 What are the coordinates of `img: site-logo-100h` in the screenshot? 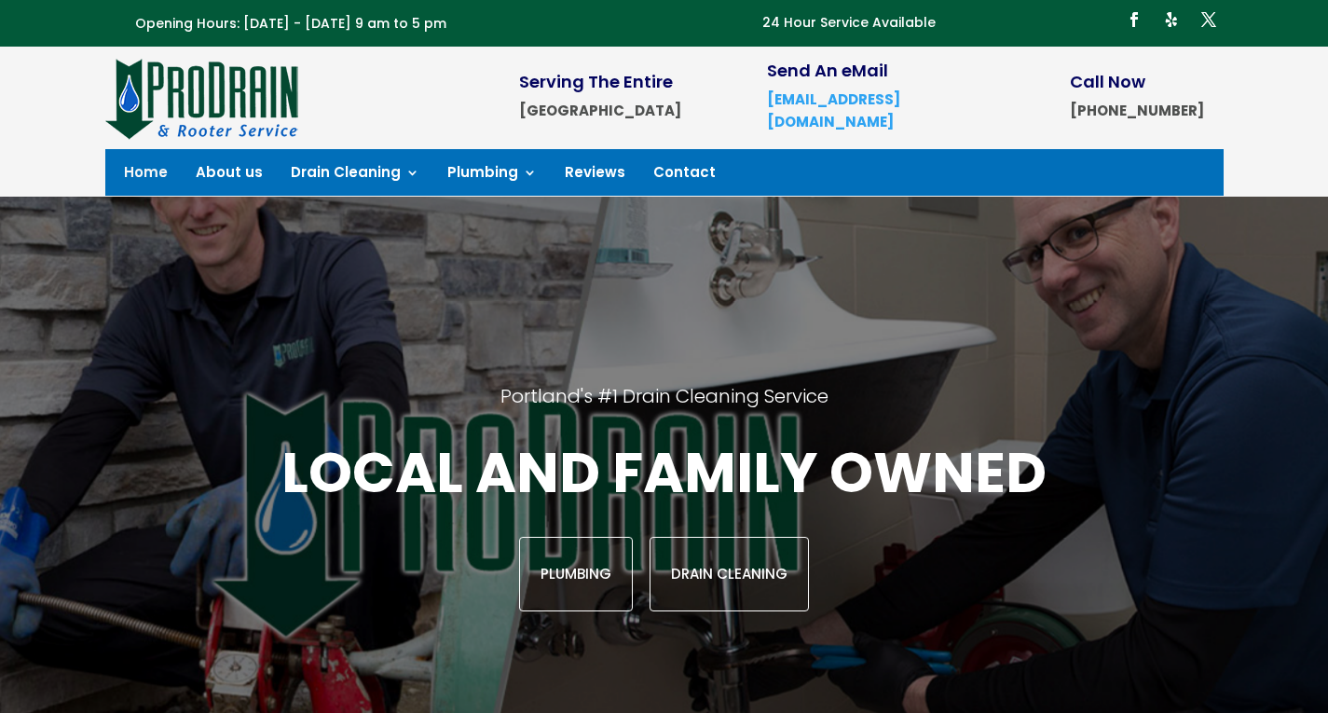 It's located at (202, 98).